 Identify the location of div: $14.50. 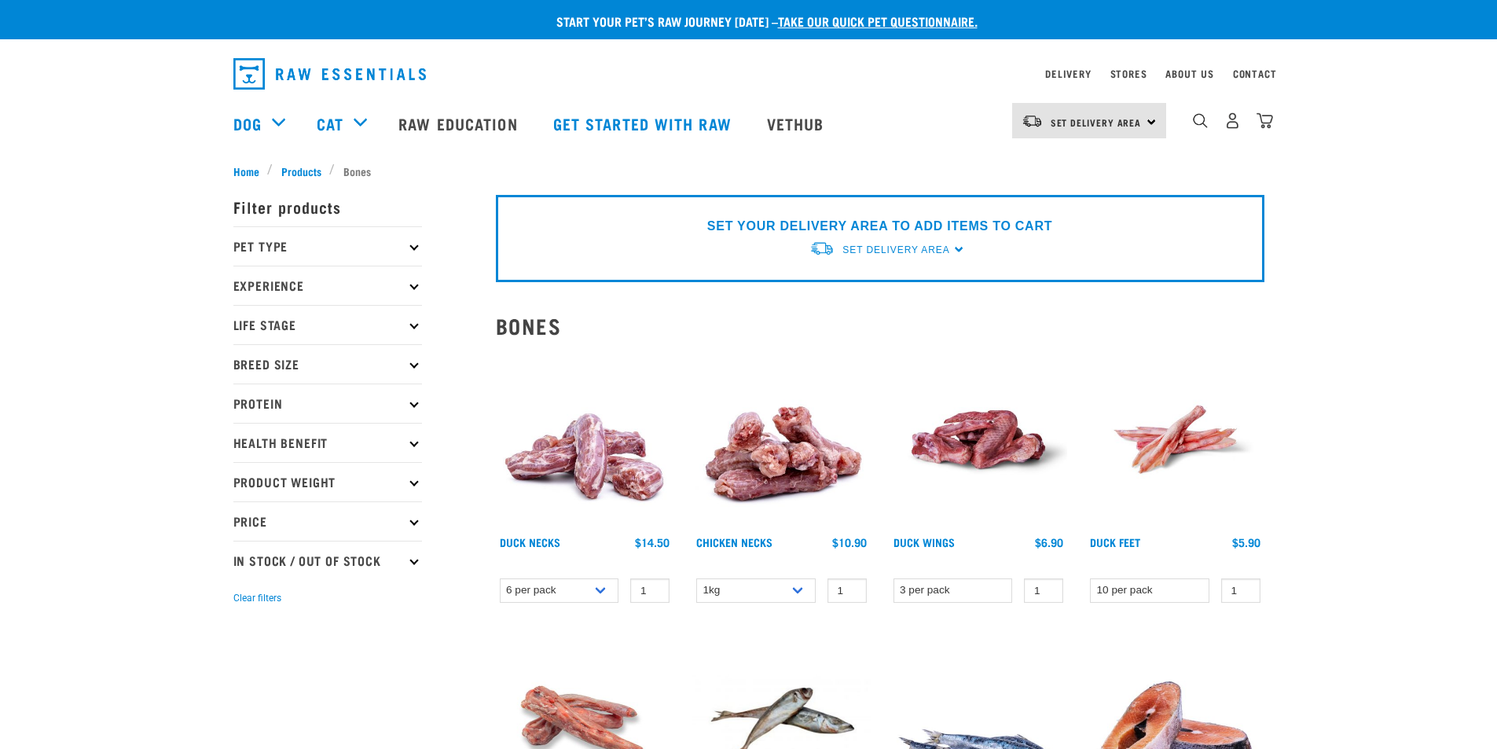
(652, 542).